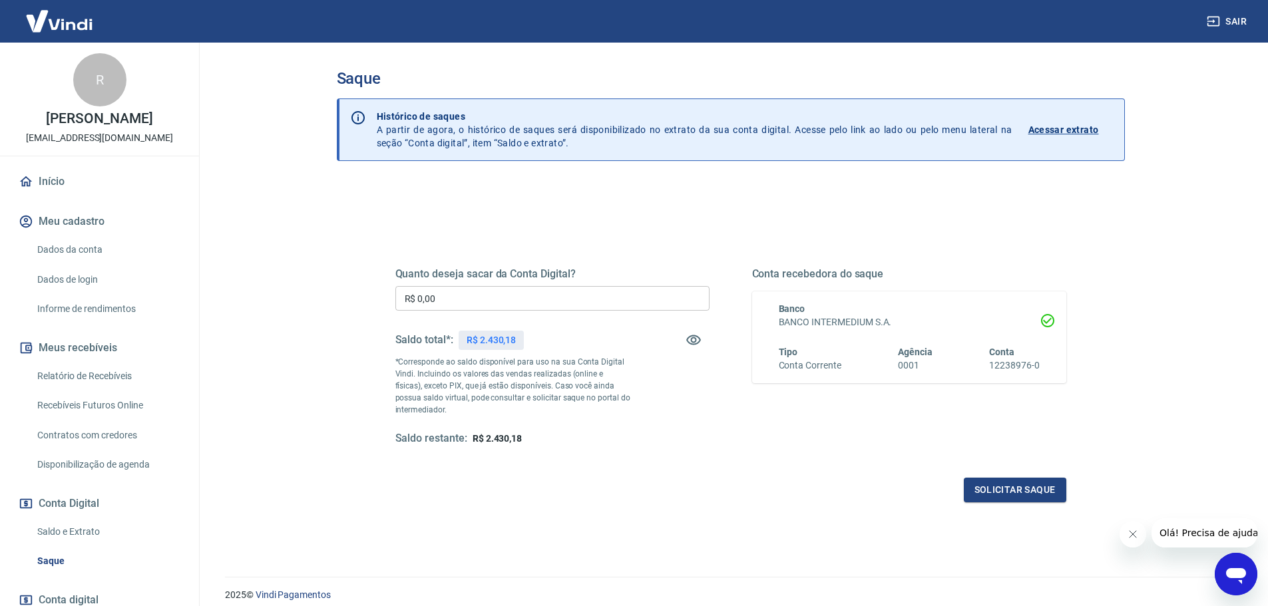 The image size is (1268, 606). What do you see at coordinates (513, 386) in the screenshot?
I see `p: *Corresponde ao saldo disponível para uso na sua Conta Digital Vindi. Incluindo os valores das ve...` at bounding box center [513, 386].